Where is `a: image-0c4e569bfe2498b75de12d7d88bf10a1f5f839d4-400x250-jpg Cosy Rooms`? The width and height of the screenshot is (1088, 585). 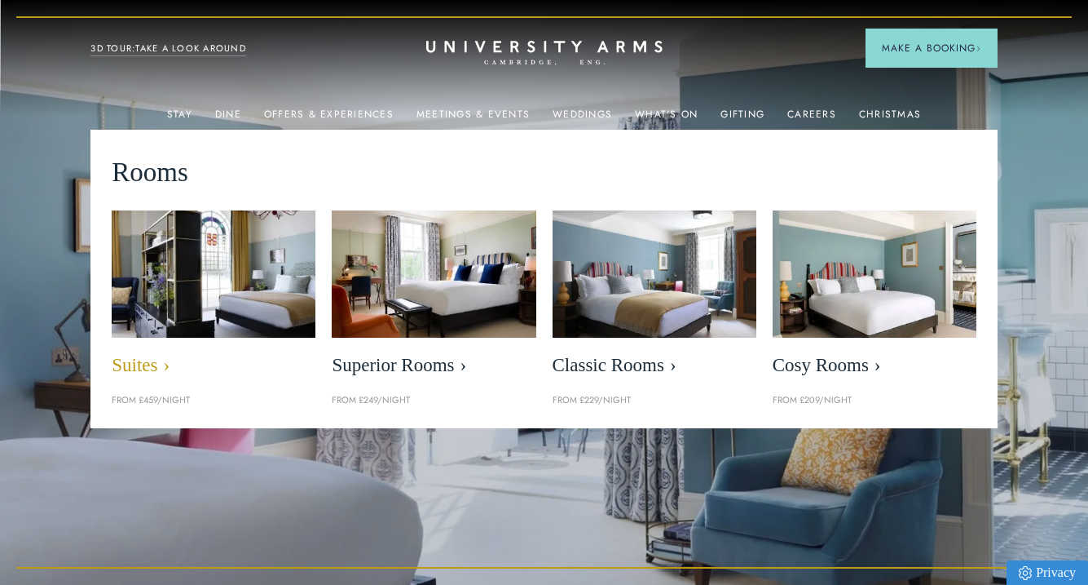
a: image-0c4e569bfe2498b75de12d7d88bf10a1f5f839d4-400x250-jpg Cosy Rooms is located at coordinates (875, 298).